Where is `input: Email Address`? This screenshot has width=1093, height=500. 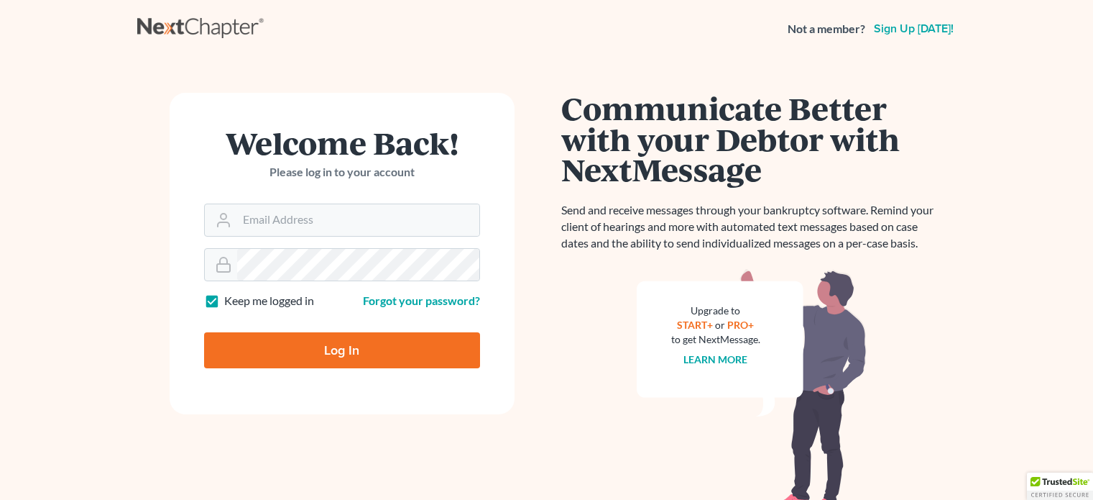 input: Email Address is located at coordinates (358, 220).